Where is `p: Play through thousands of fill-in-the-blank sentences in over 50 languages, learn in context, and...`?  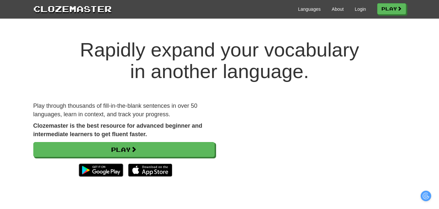
p: Play through thousands of fill-in-the-blank sentences in over 50 languages, learn in context, and... is located at coordinates (124, 110).